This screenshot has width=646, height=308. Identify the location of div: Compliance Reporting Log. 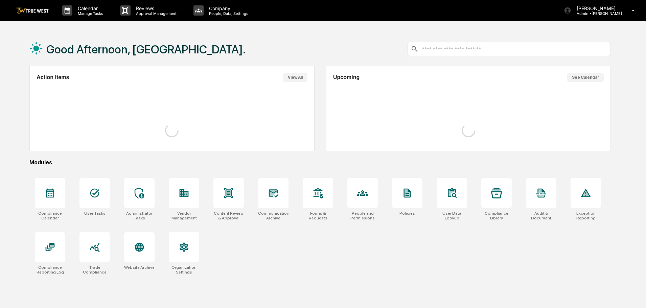
(50, 270).